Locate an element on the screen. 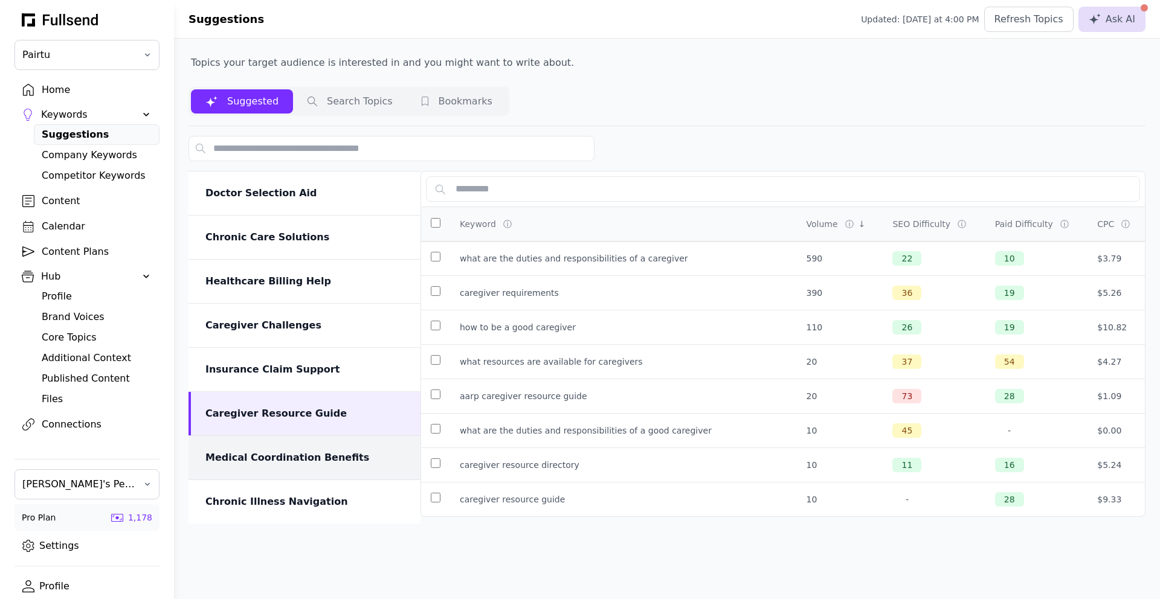  div: Keyword is located at coordinates (478, 224).